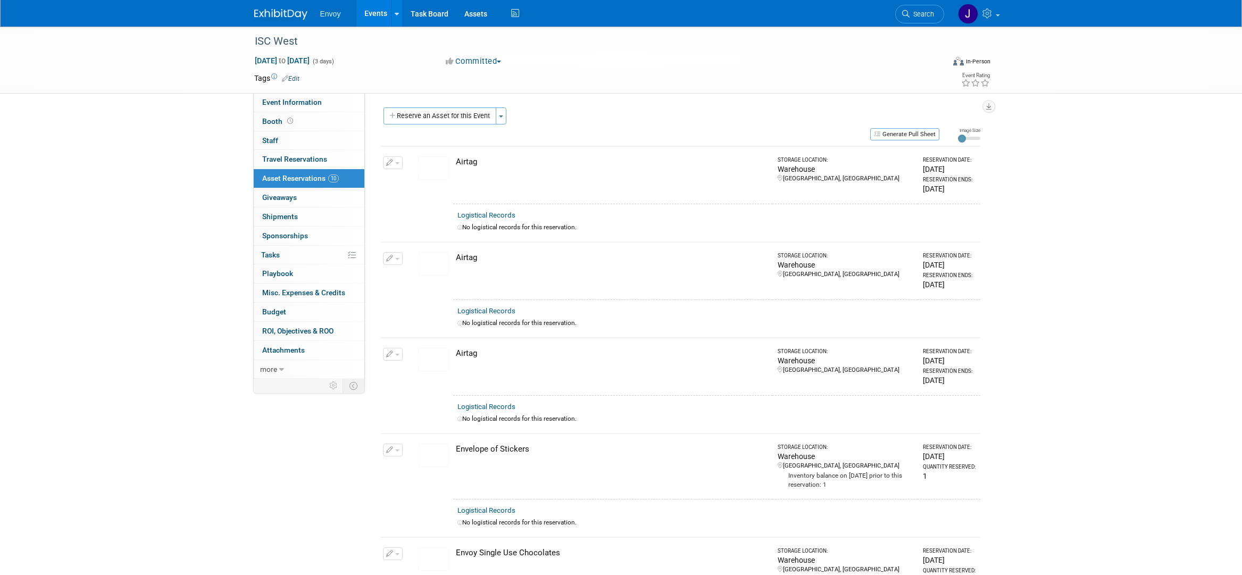 The width and height of the screenshot is (1242, 575). What do you see at coordinates (292, 102) in the screenshot?
I see `span: Event Information` at bounding box center [292, 102].